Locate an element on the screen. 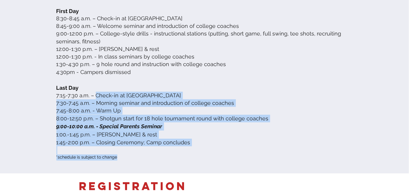  span: 4:30pm - Campers dismissed is located at coordinates (94, 72).